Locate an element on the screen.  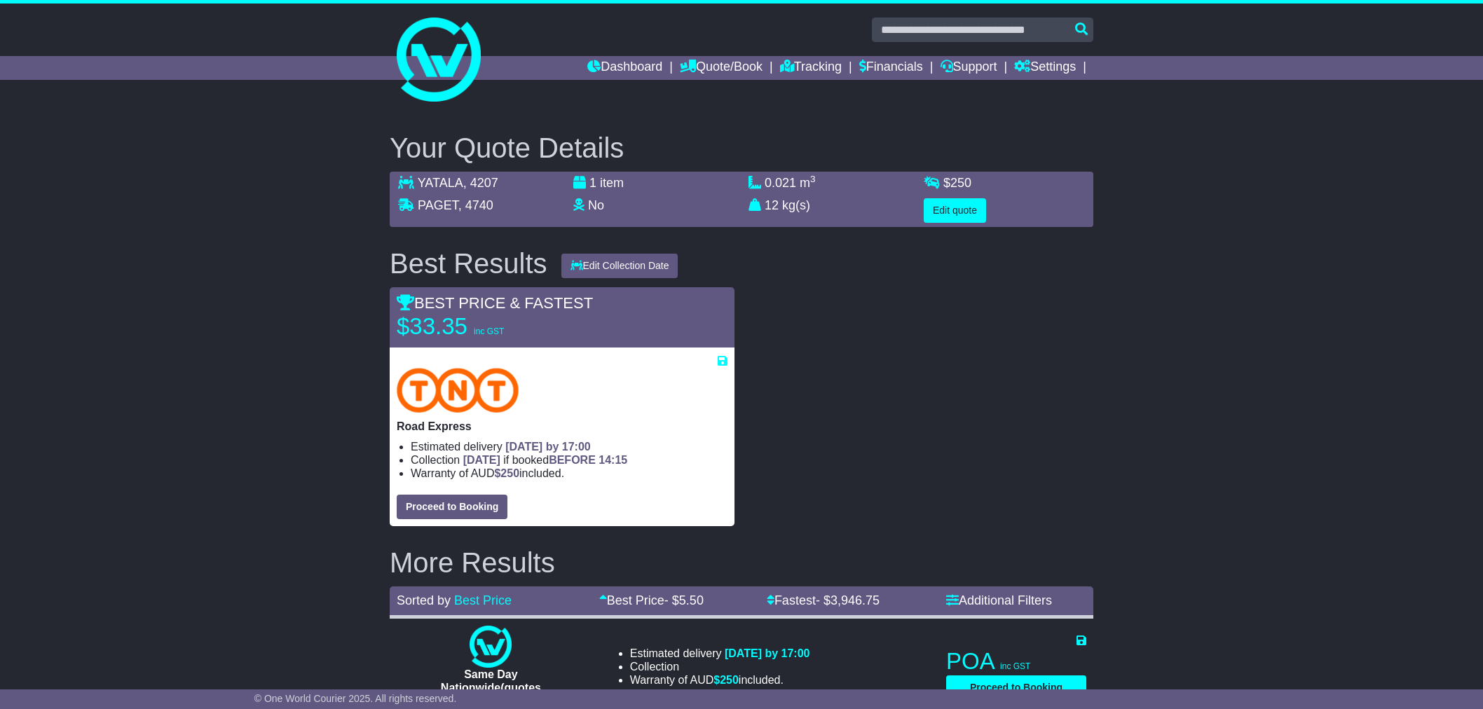
a: Best Price is located at coordinates (483, 601).